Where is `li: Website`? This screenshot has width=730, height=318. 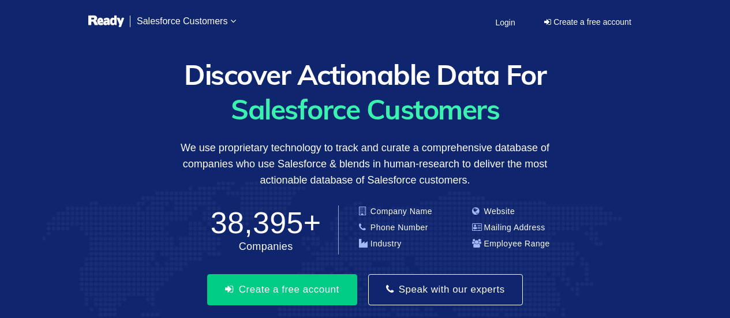 li: Website is located at coordinates (529, 214).